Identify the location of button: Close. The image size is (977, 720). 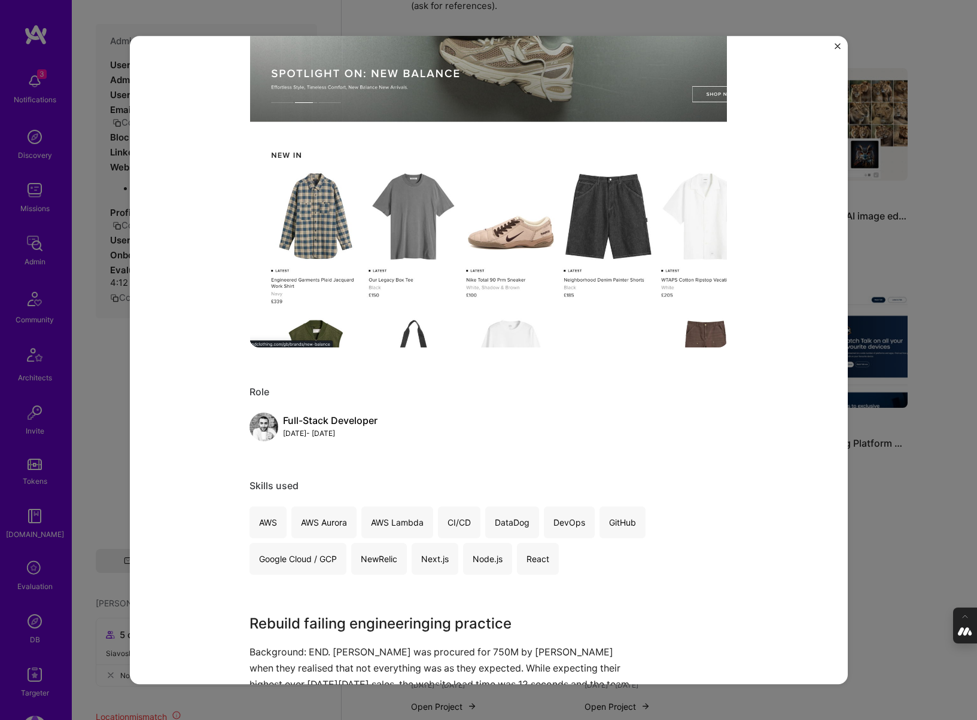
(838, 49).